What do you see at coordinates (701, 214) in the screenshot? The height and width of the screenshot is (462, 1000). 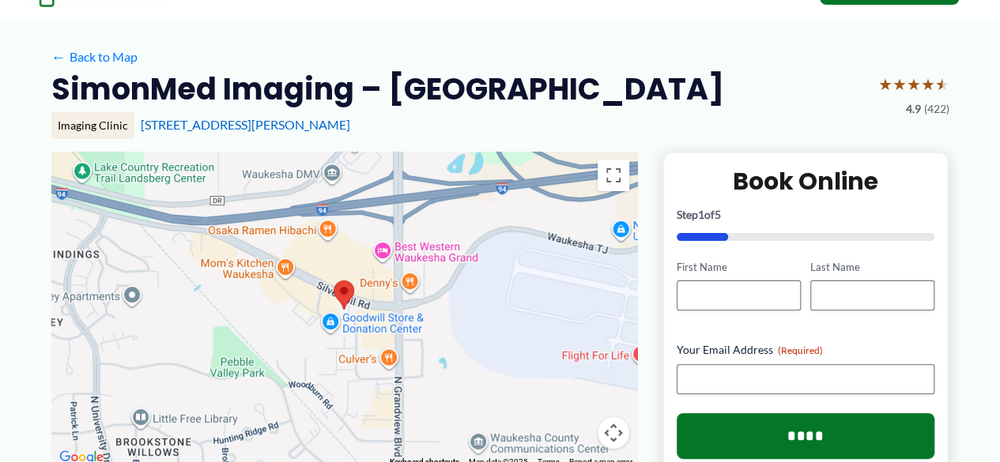 I see `span: 1` at bounding box center [701, 214].